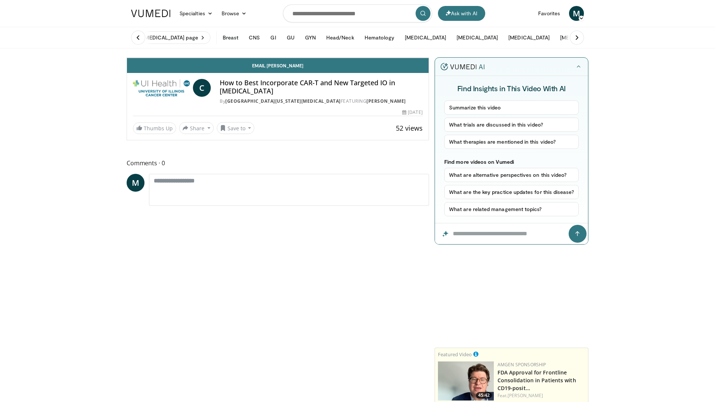 This screenshot has width=715, height=402. Describe the element at coordinates (511, 192) in the screenshot. I see `button: What are the key practice updates for this disease?` at that location.